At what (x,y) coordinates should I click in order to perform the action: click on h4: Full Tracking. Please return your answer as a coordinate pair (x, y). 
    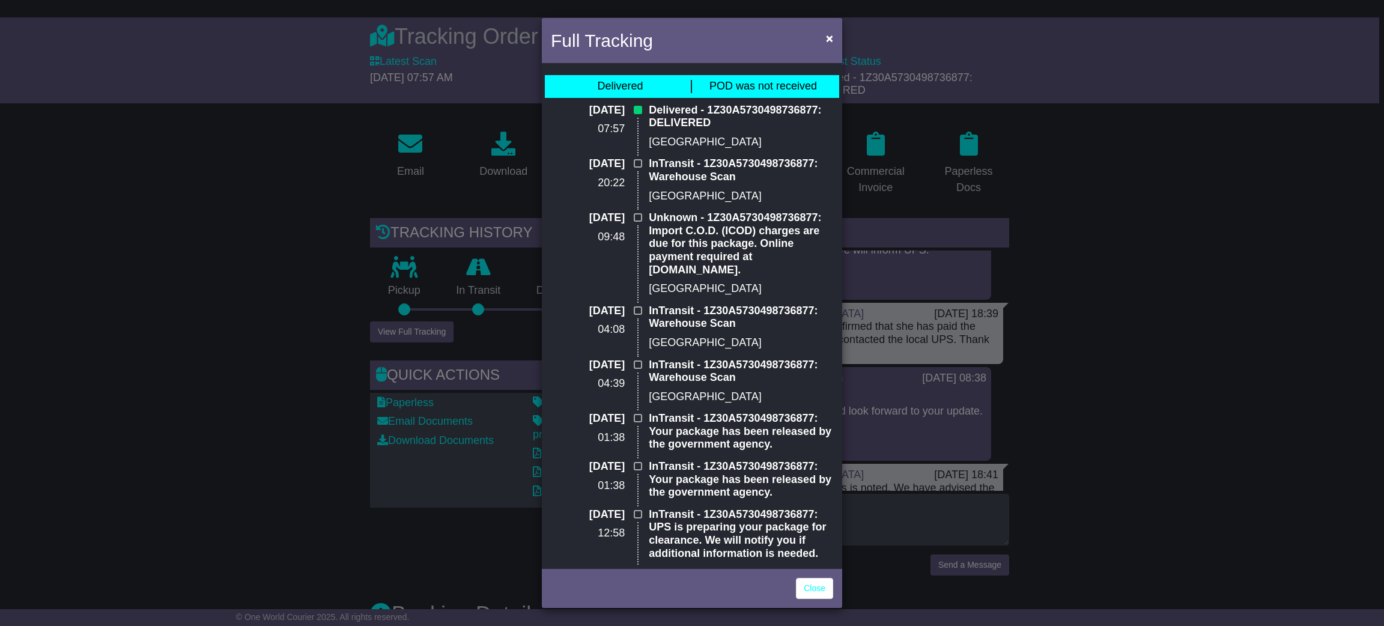
    Looking at the image, I should click on (602, 40).